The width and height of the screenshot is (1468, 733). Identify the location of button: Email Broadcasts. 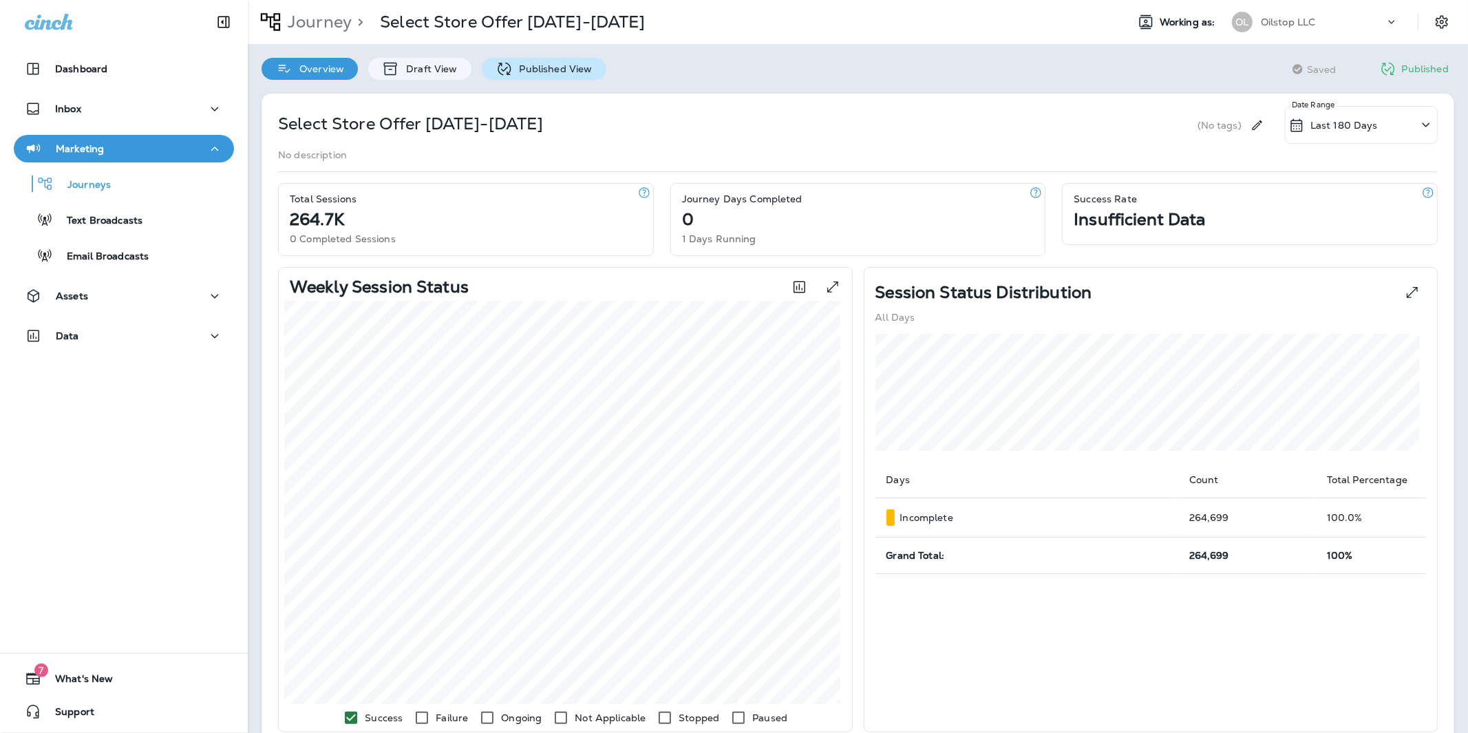
(124, 255).